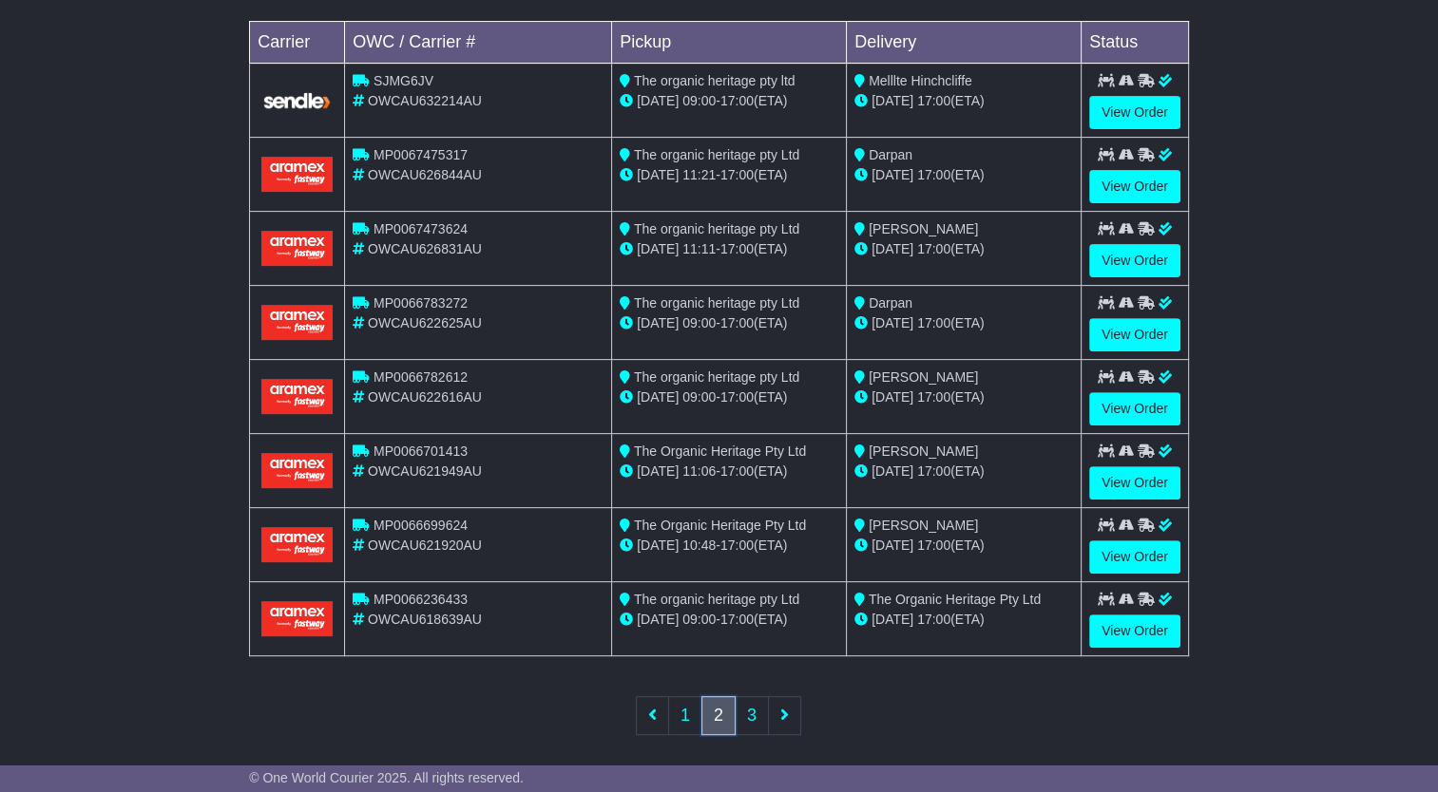 The height and width of the screenshot is (792, 1438). I want to click on a: 3, so click(752, 716).